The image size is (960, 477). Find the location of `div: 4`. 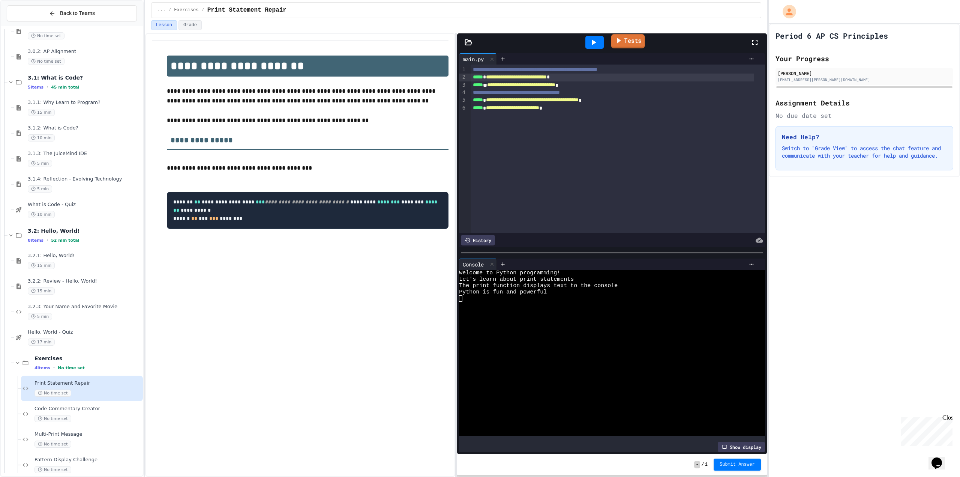

div: 4 is located at coordinates (463, 93).